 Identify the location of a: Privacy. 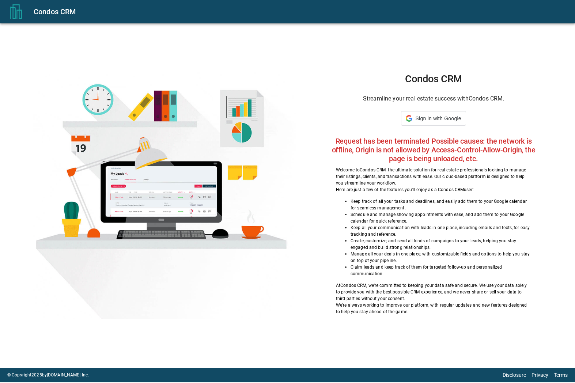
(540, 375).